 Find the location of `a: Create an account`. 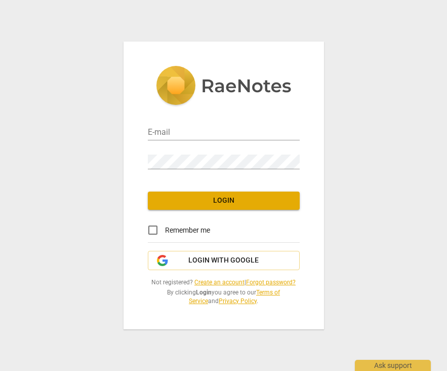

a: Create an account is located at coordinates (219, 282).